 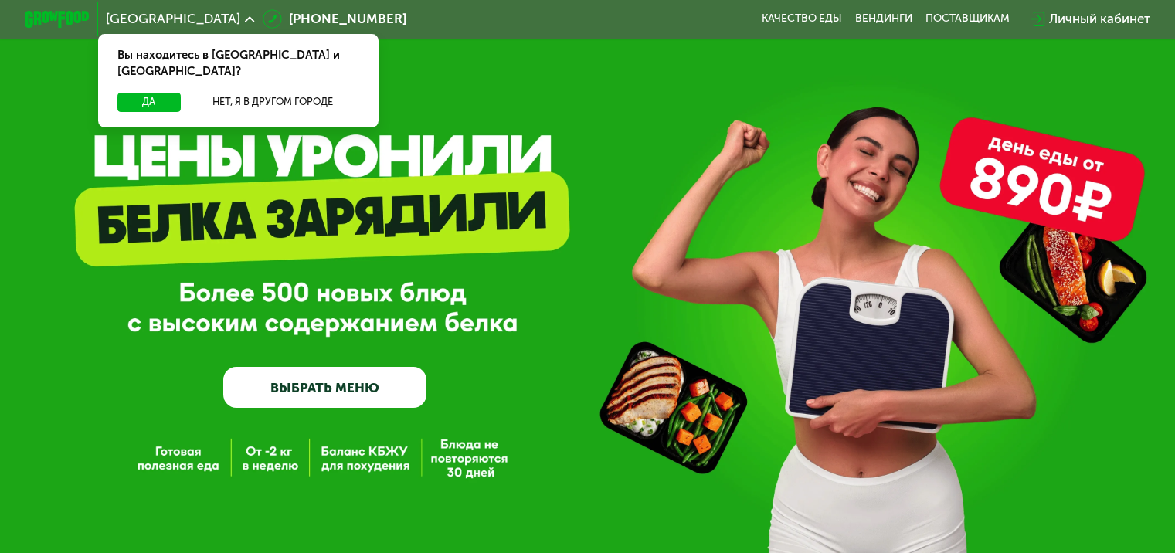 I want to click on a: ВЫБРАТЬ МЕНЮ, so click(x=324, y=387).